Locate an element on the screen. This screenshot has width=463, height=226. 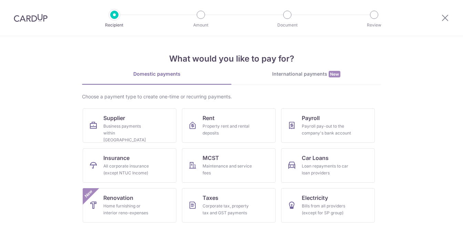
div: Domestic payments is located at coordinates (157, 74).